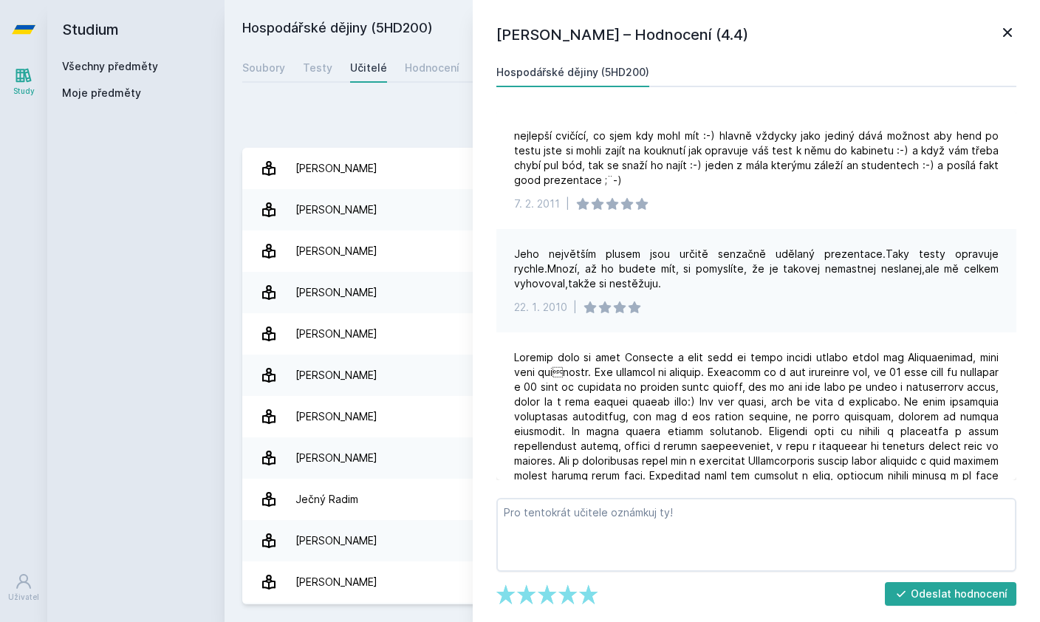 This screenshot has height=622, width=1040. What do you see at coordinates (549, 30) in the screenshot?
I see `h2: Hospodářské dějiny (5HD200)` at bounding box center [549, 30].